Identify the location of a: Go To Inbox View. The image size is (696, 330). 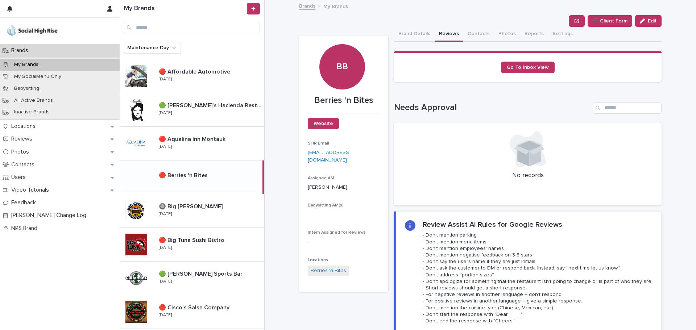
(528, 67).